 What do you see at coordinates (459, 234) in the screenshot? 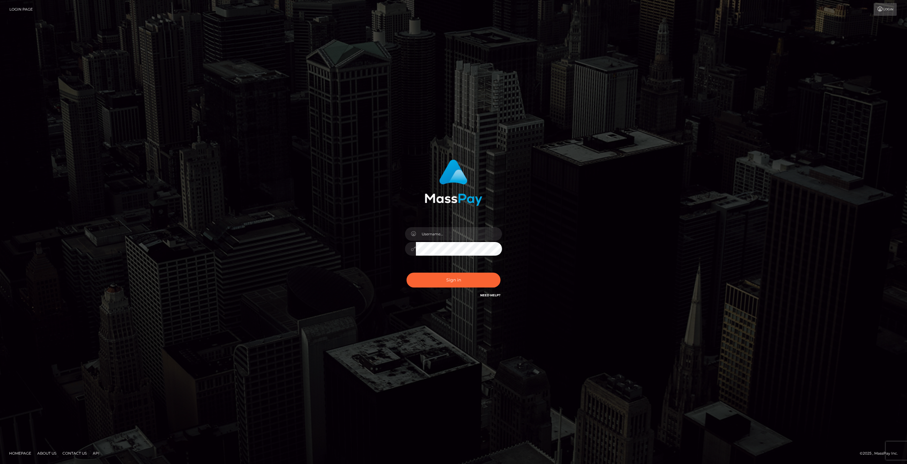
I see `input: Username...` at bounding box center [459, 234].